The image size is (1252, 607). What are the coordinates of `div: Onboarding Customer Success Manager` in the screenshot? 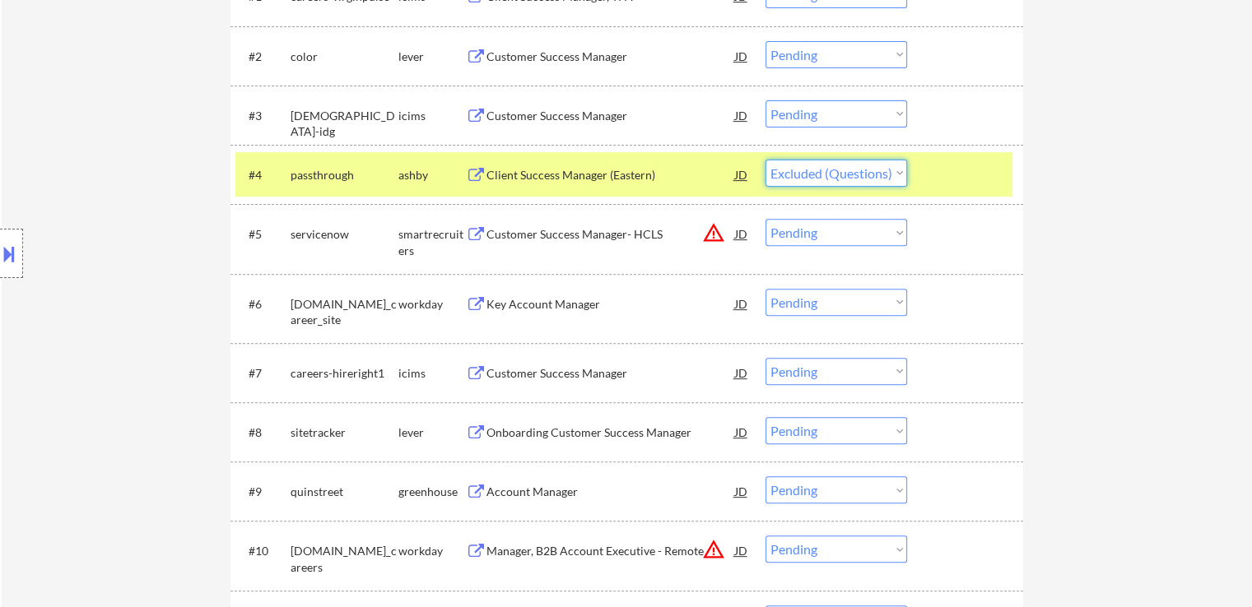 It's located at (611, 433).